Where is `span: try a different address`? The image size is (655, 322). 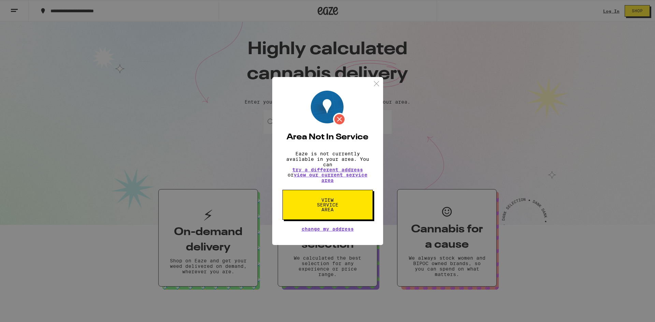 span: try a different address is located at coordinates (327, 170).